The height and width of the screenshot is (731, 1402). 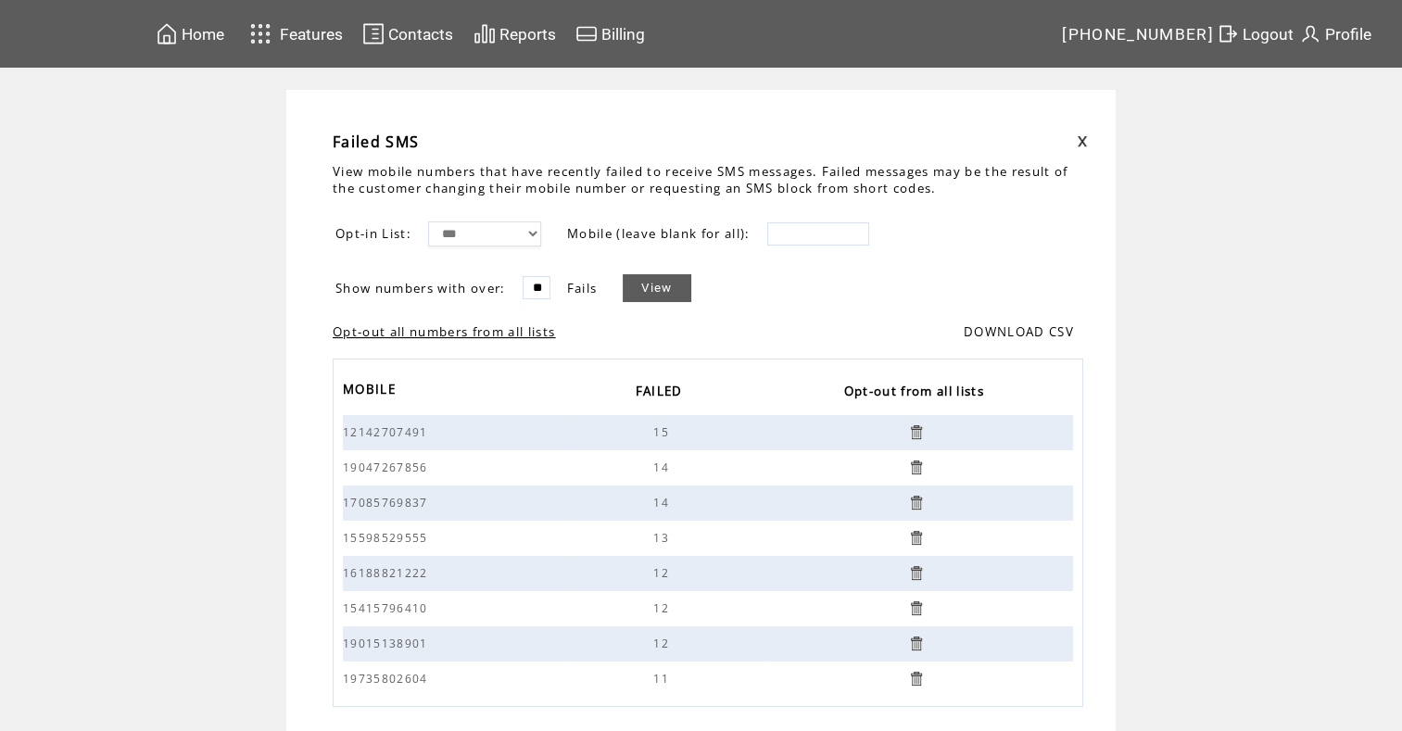 What do you see at coordinates (260, 33) in the screenshot?
I see `img: features.svg` at bounding box center [260, 33].